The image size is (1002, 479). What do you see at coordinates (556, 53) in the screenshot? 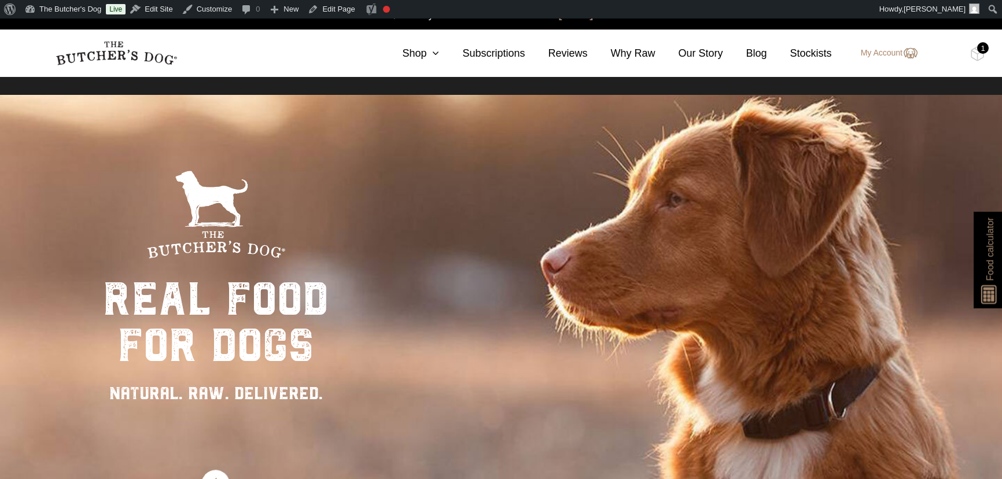
I see `a: Reviews` at bounding box center [556, 53].